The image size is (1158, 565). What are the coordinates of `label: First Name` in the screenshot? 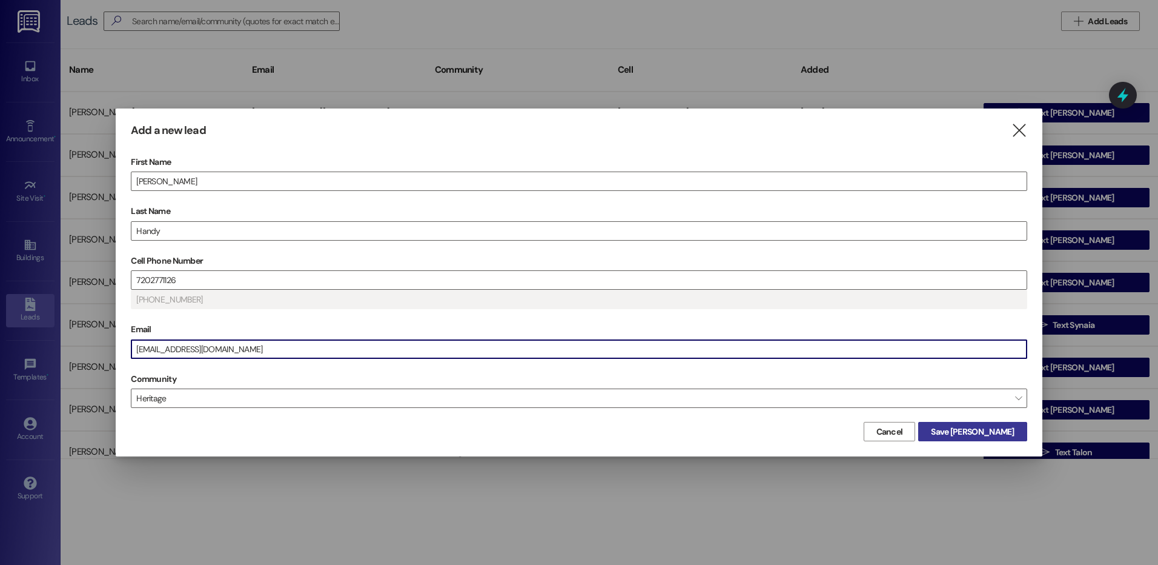 It's located at (579, 162).